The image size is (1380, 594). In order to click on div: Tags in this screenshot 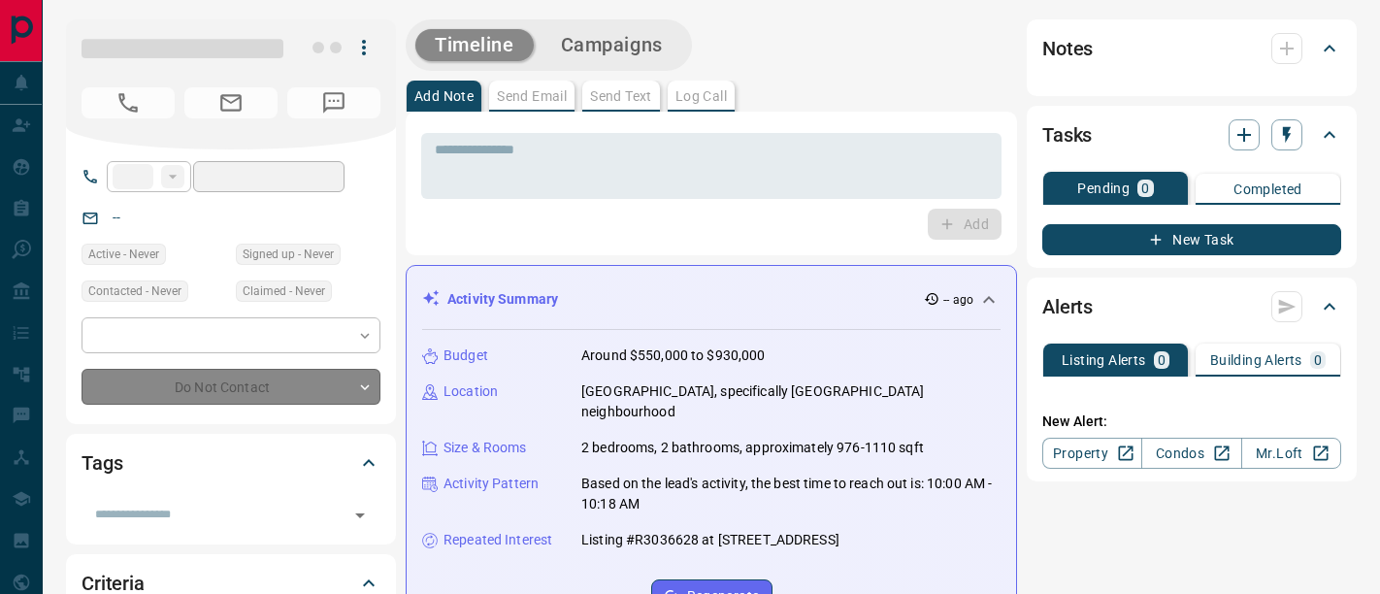, I will do `click(231, 463)`.